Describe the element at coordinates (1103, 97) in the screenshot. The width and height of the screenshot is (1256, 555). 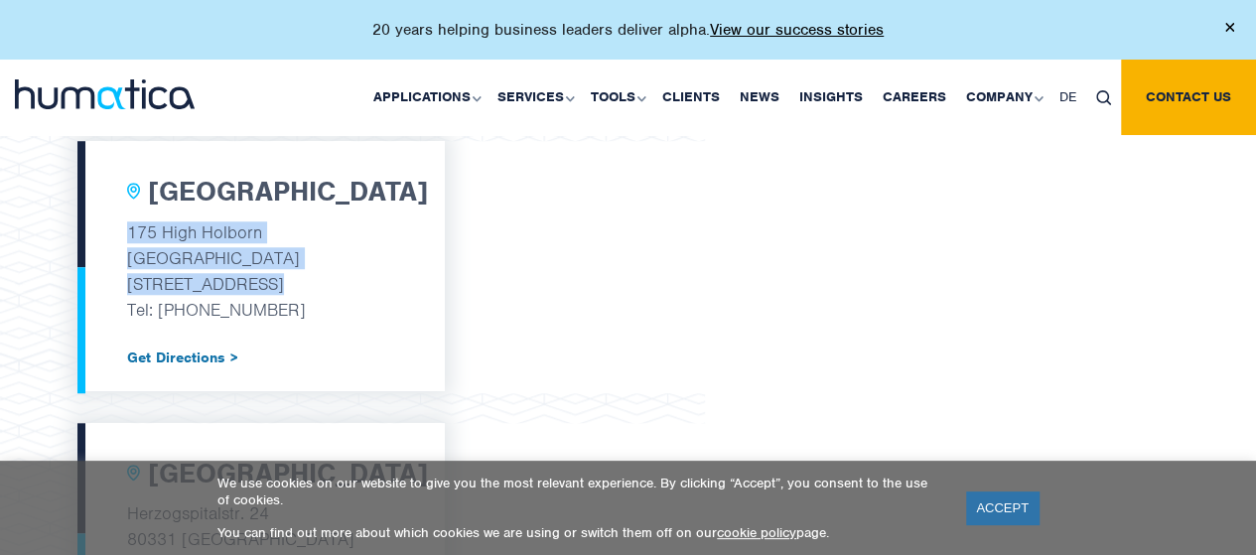
I see `img: search_icon` at that location.